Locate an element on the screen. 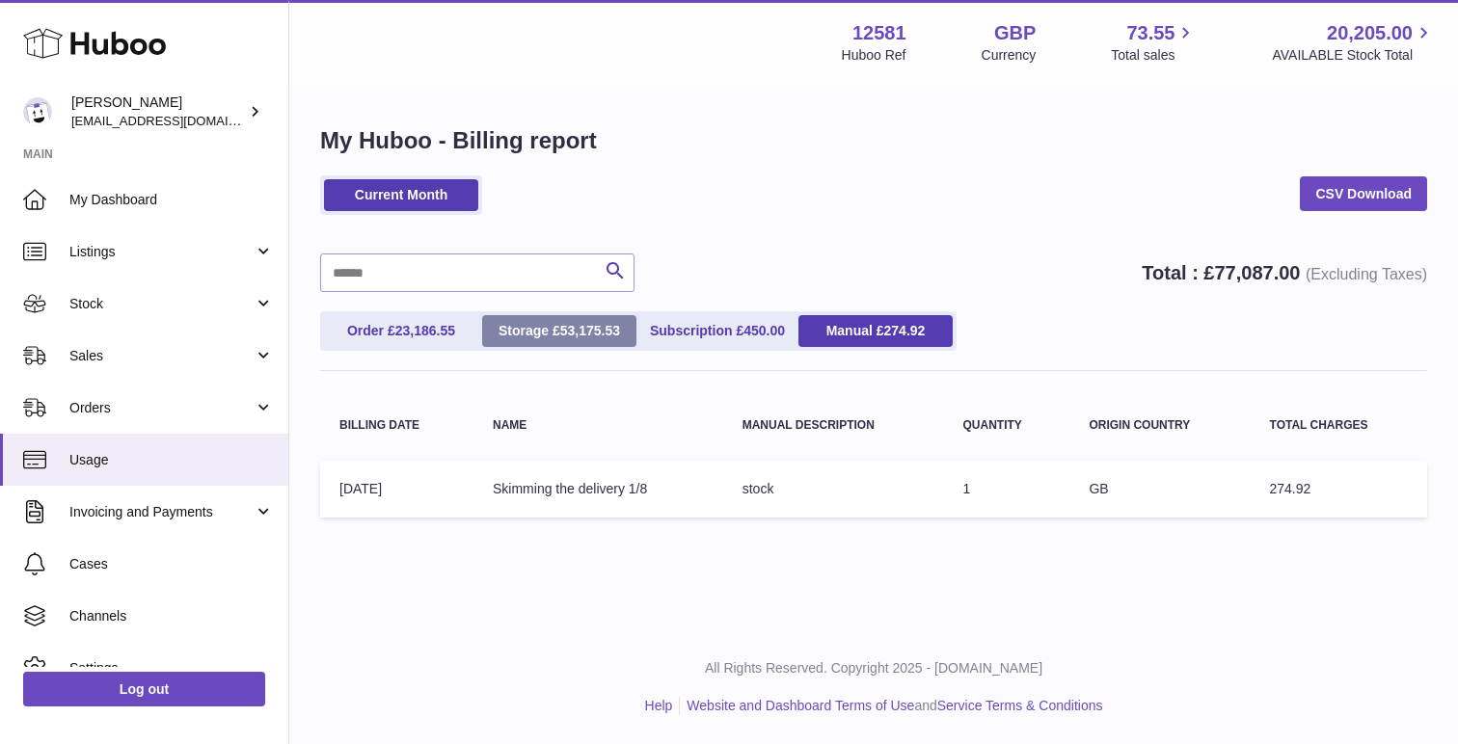  span: 73.55 is located at coordinates (1150, 33).